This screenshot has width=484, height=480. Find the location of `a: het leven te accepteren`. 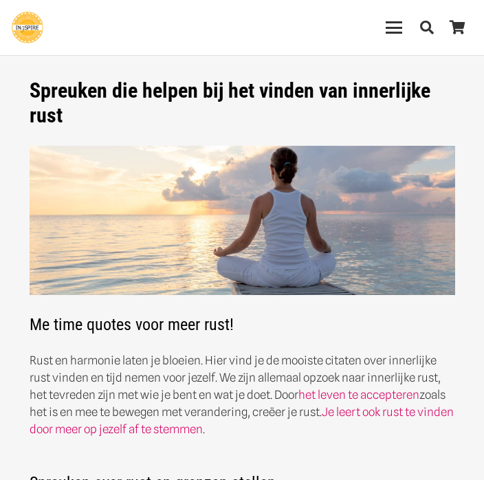

a: het leven te accepteren is located at coordinates (359, 395).